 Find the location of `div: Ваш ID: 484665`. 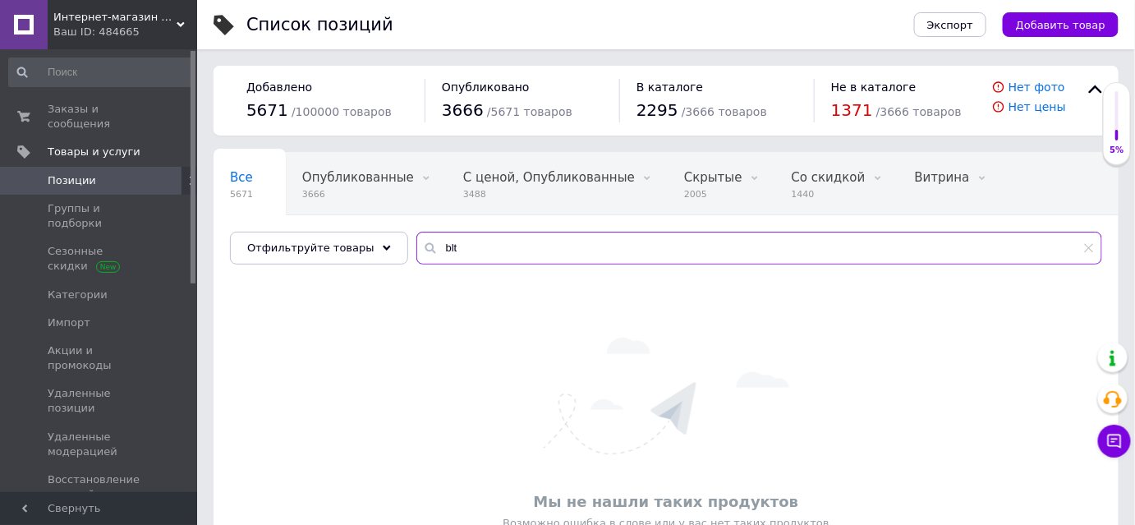

div: Ваш ID: 484665 is located at coordinates (125, 32).